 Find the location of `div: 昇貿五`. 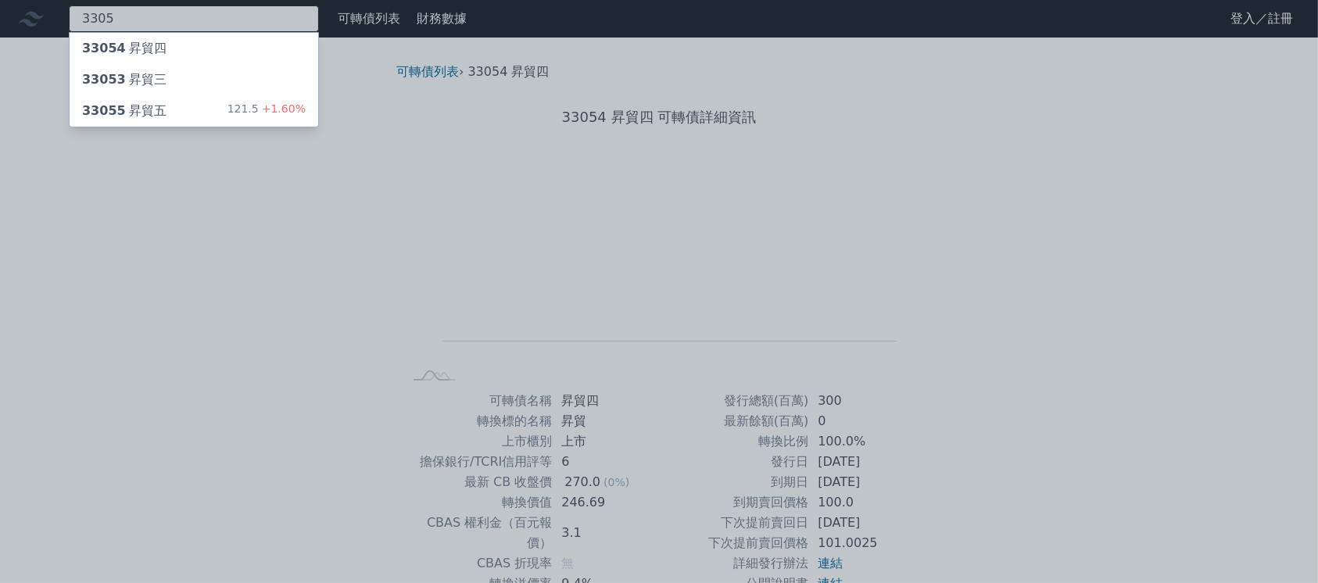

div: 昇貿五 is located at coordinates (124, 111).